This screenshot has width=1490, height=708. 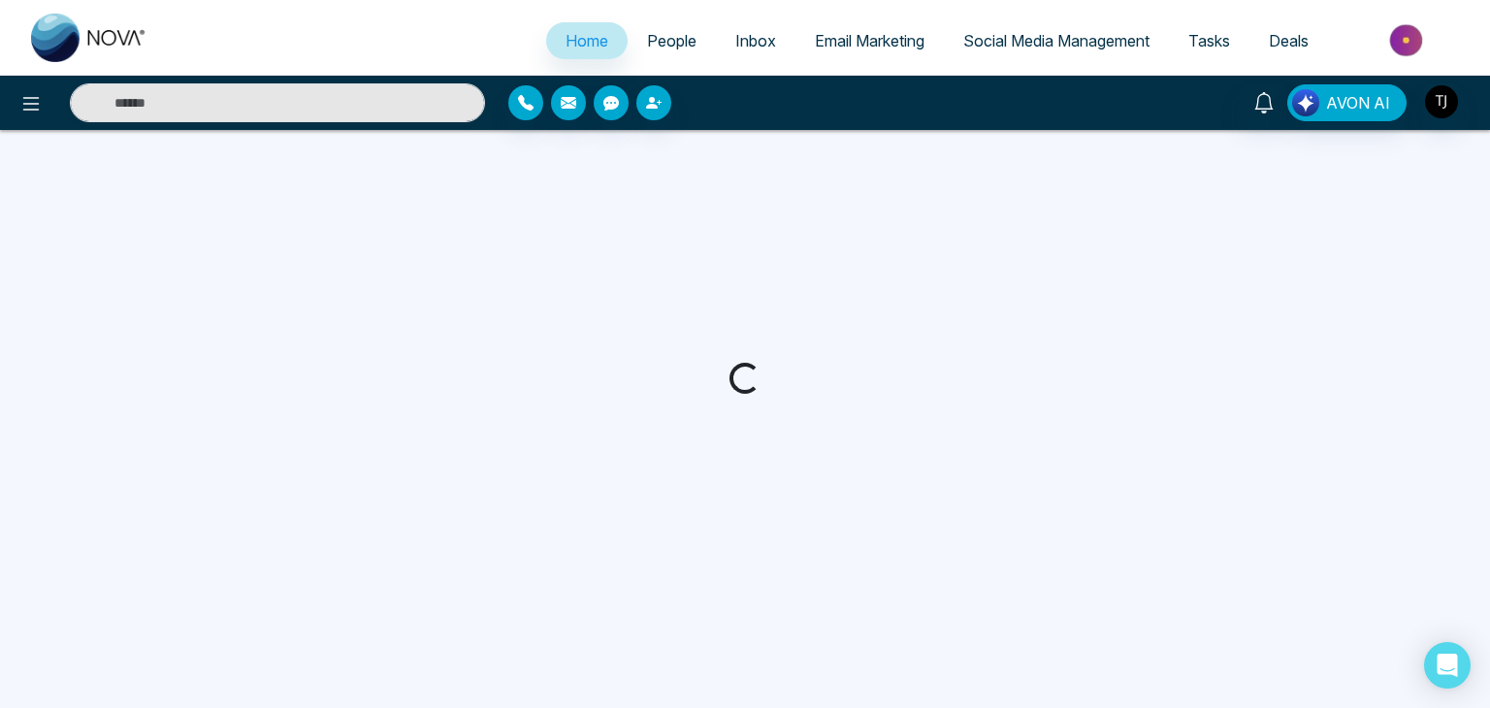 What do you see at coordinates (1288, 41) in the screenshot?
I see `a: Deals` at bounding box center [1288, 41].